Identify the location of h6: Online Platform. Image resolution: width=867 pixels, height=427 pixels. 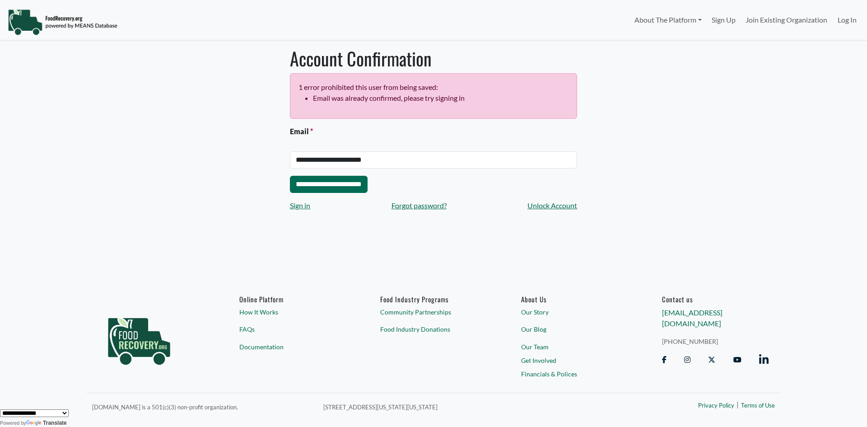
(293, 299).